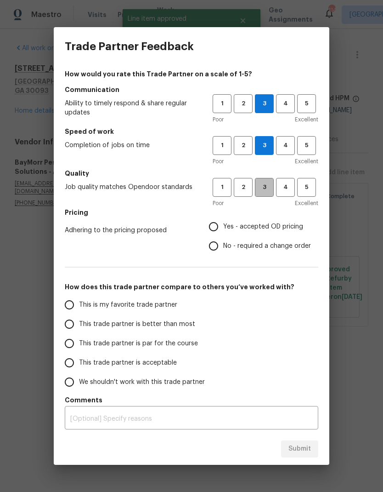 The image size is (383, 492). Describe the element at coordinates (142, 382) in the screenshot. I see `span: We shouldn't work with this trade partner` at that location.